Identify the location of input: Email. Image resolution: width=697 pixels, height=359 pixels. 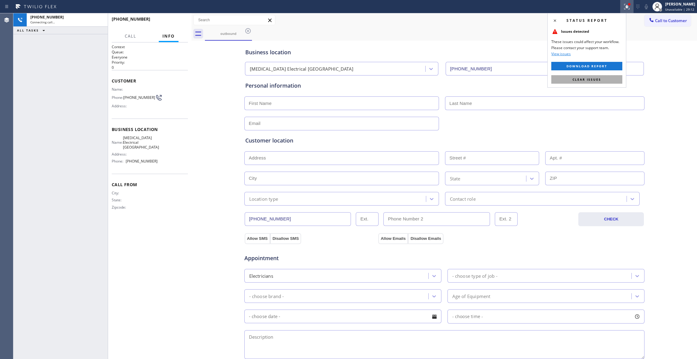
(342, 124).